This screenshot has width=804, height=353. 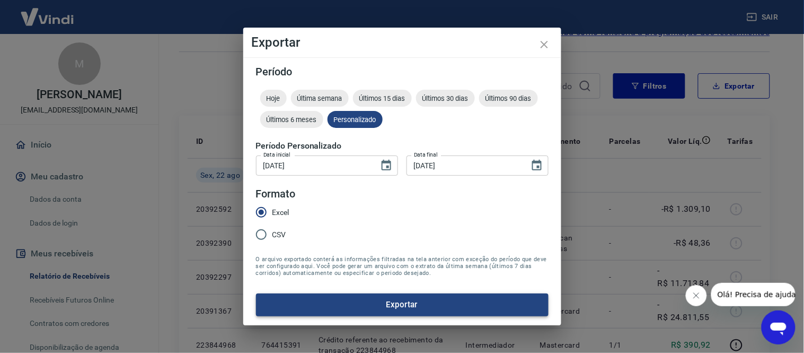 What do you see at coordinates (445, 98) in the screenshot?
I see `div: Últimos 30 dias` at bounding box center [445, 98].